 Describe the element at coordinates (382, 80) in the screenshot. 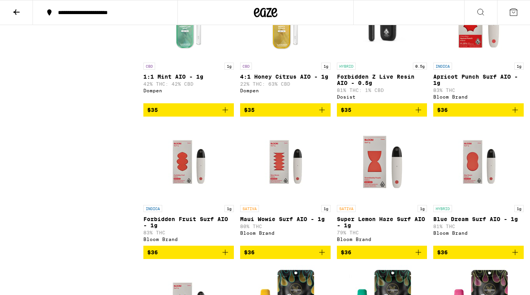

I see `p: Forbidden Z Live Resin AIO - 0.5g` at that location.